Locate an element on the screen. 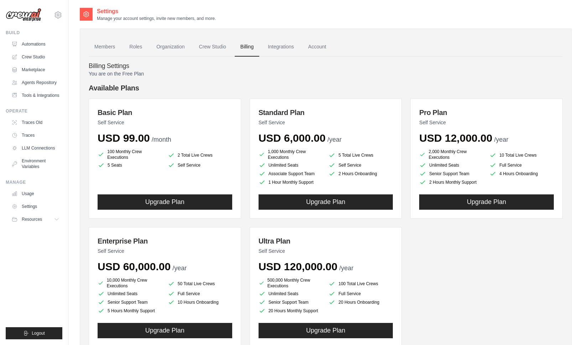 The height and width of the screenshot is (345, 583). h3: Pro Plan is located at coordinates (487, 113).